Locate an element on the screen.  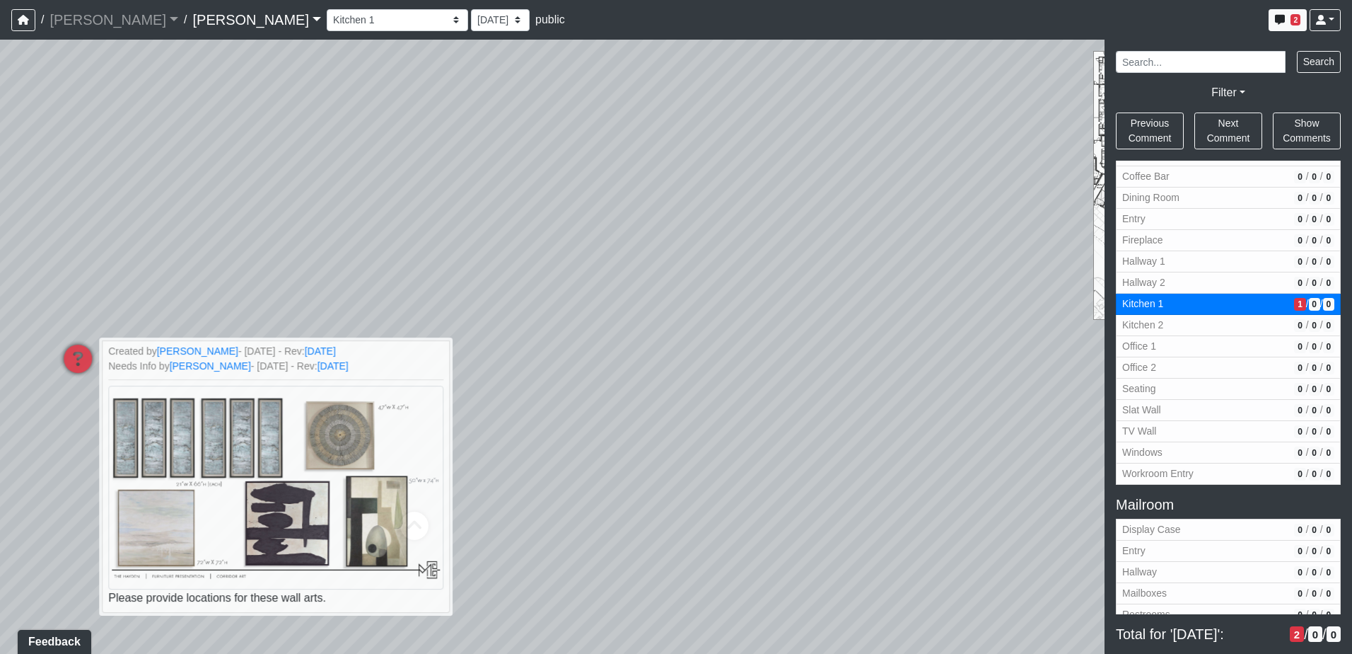
button: Entry0/0/0 is located at coordinates (1229, 551).